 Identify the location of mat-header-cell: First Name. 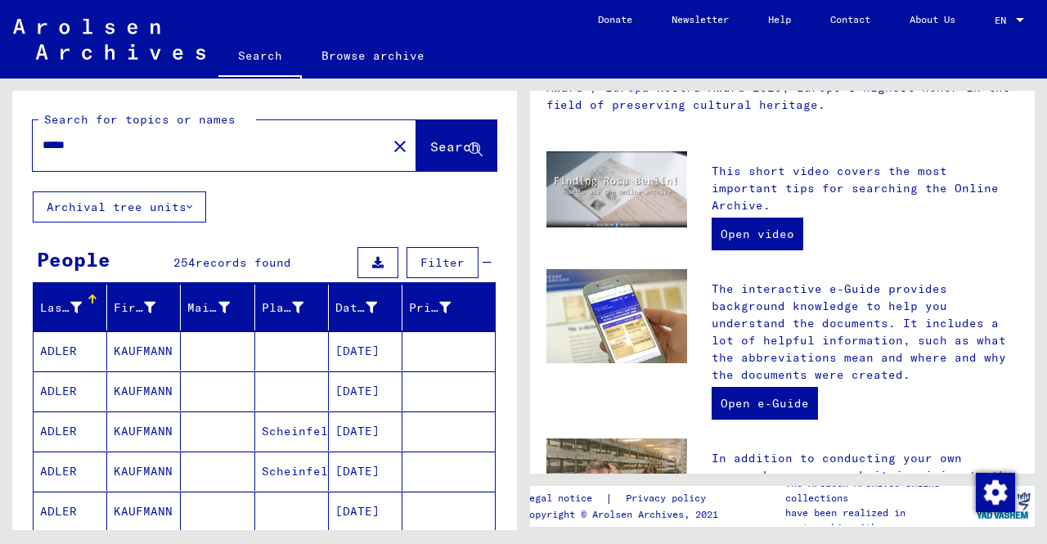
(144, 307).